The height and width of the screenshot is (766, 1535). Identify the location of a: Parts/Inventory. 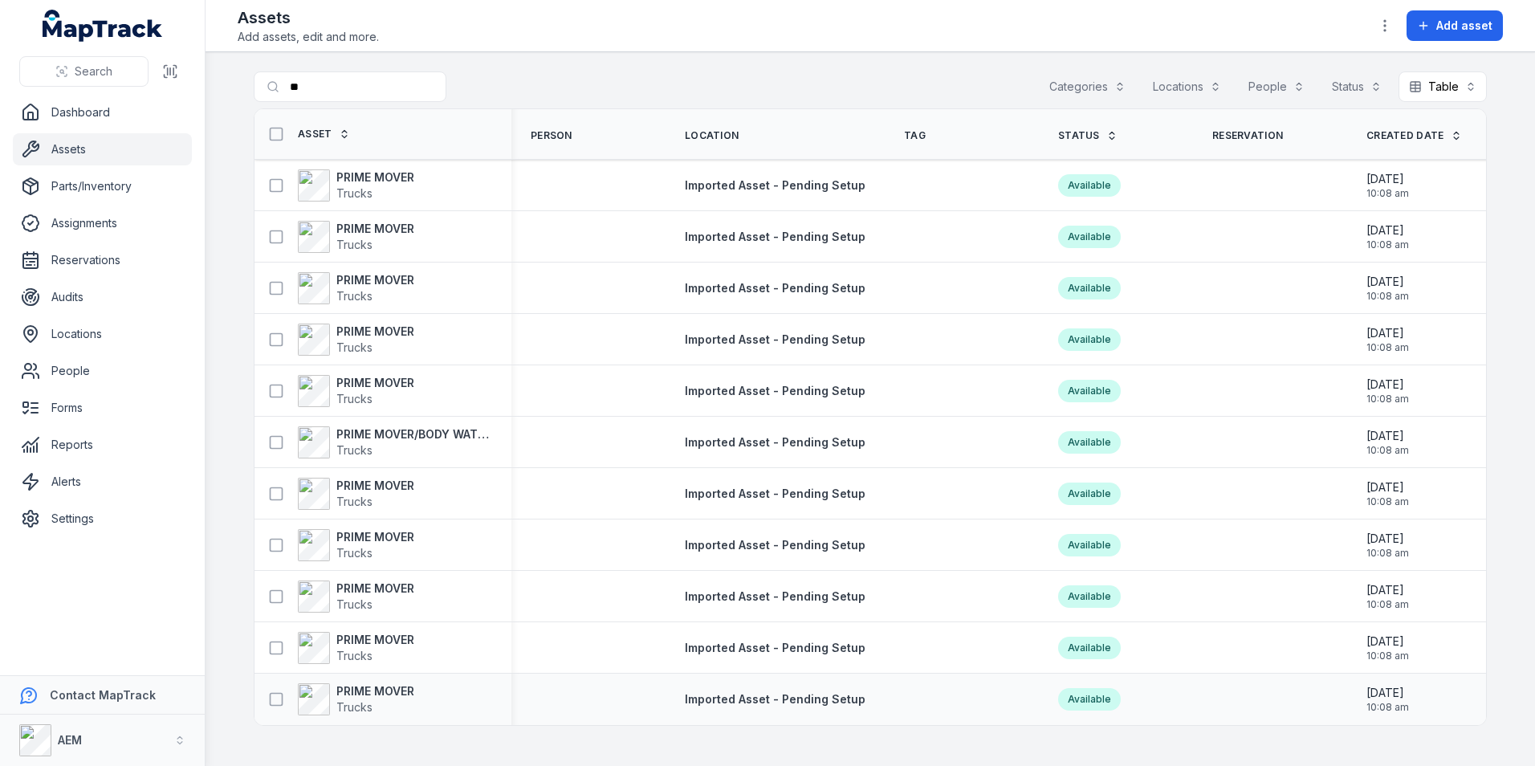
(102, 186).